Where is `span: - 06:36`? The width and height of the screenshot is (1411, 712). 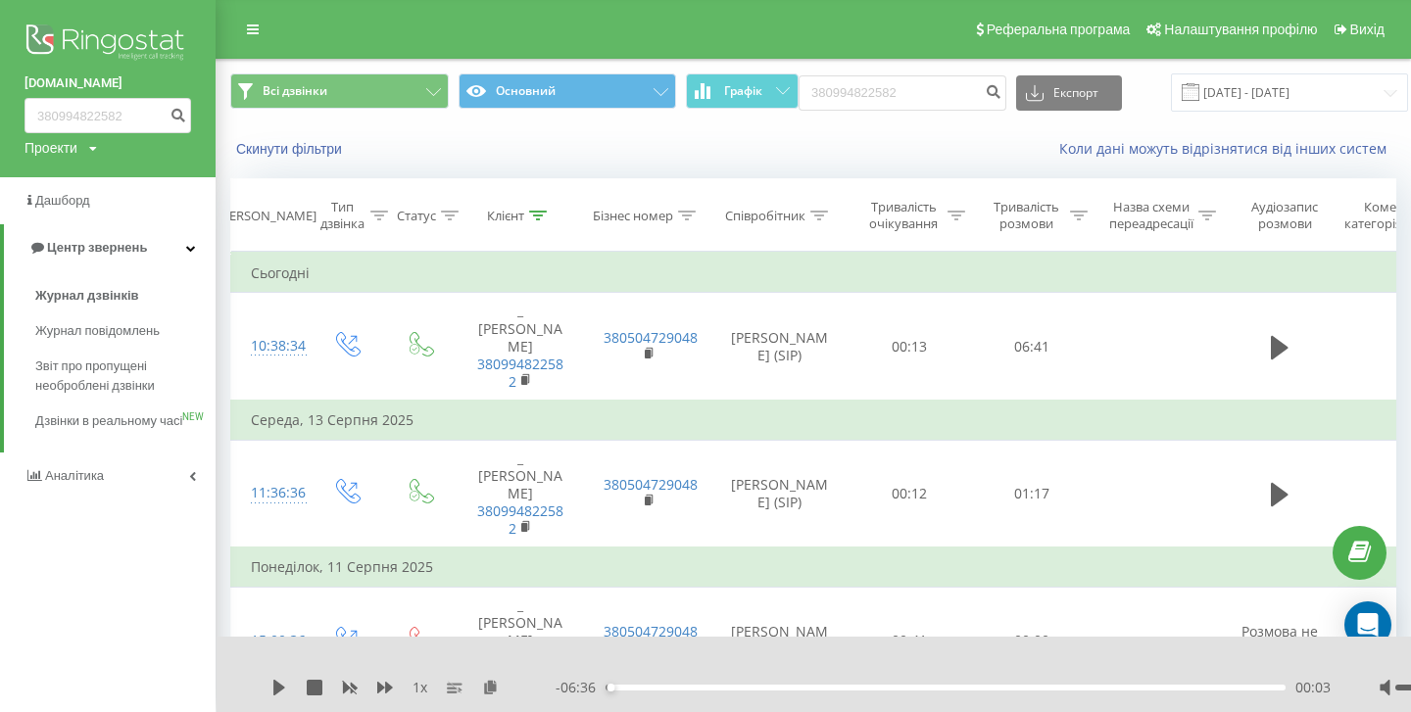 span: - 06:36 is located at coordinates (580, 688).